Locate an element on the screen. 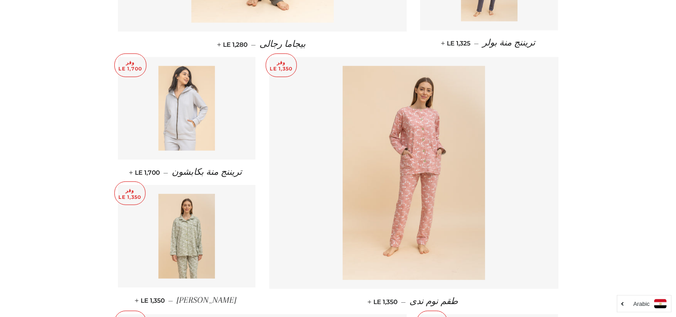 The image size is (676, 317). span: طقم نوم ندى is located at coordinates (434, 301).